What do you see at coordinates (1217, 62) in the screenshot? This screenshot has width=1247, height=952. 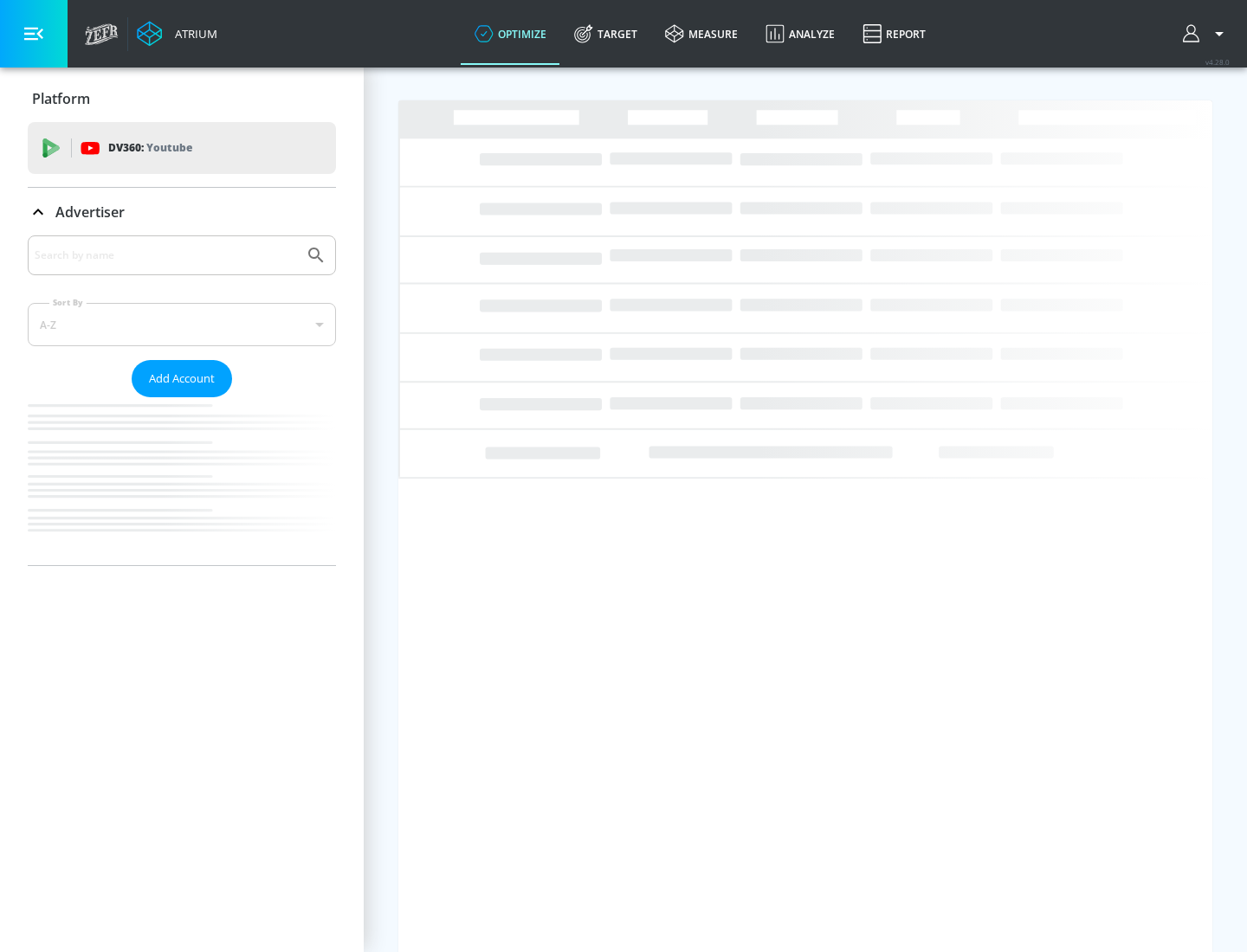 I see `span: v 4.28.0` at bounding box center [1217, 62].